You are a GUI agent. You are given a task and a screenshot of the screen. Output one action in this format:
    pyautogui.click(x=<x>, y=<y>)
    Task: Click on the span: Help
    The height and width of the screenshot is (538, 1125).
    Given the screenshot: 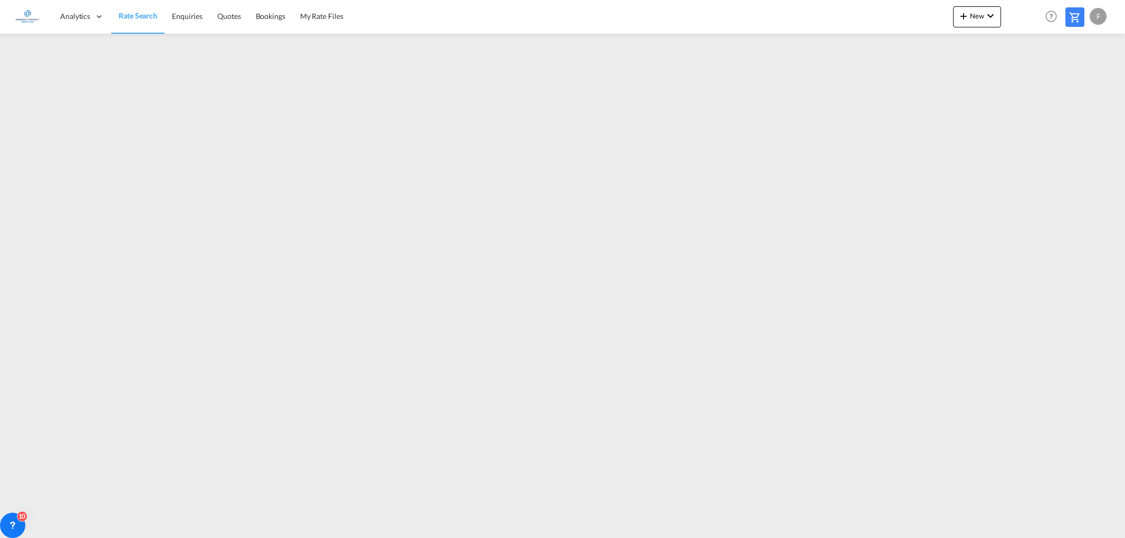 What is the action you would take?
    pyautogui.click(x=1051, y=16)
    